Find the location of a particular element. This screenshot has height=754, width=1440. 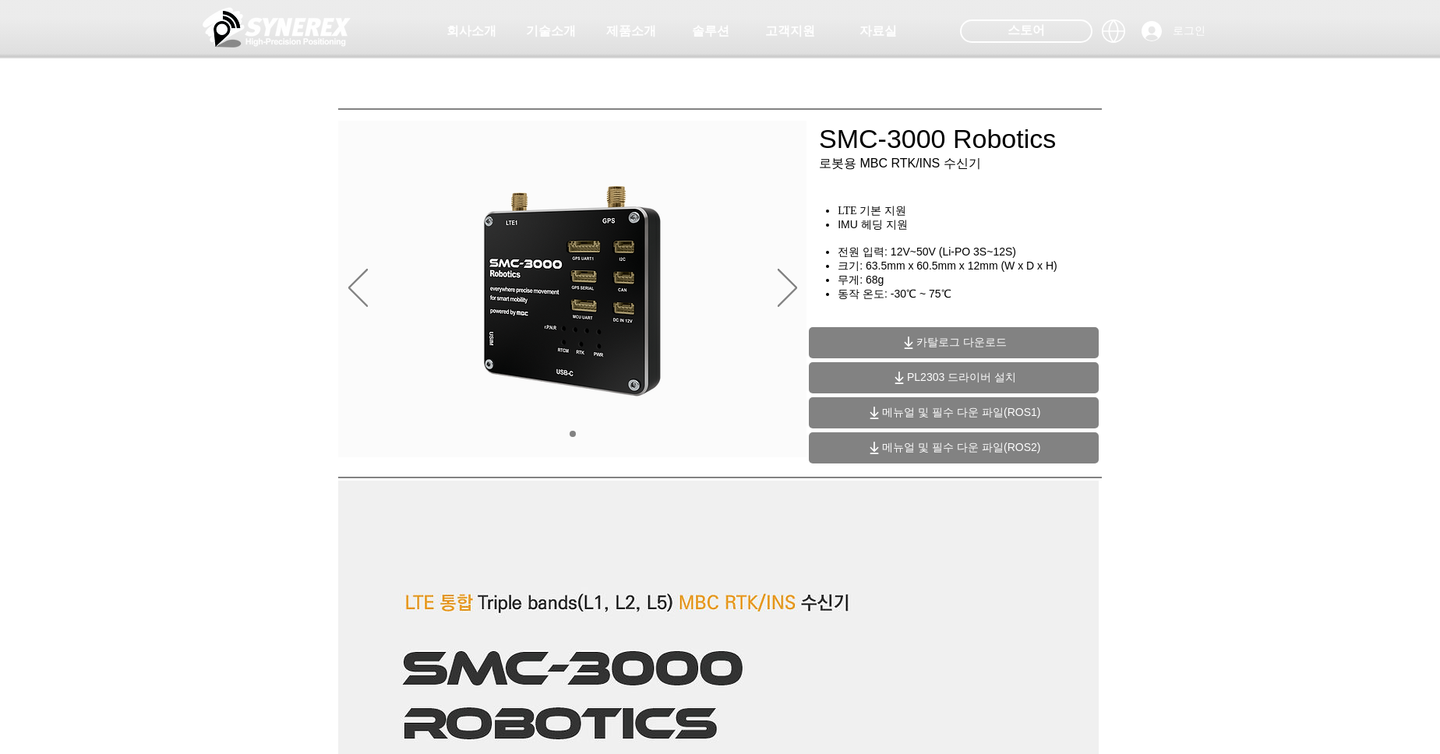

span: 기술소개 is located at coordinates (551, 31).